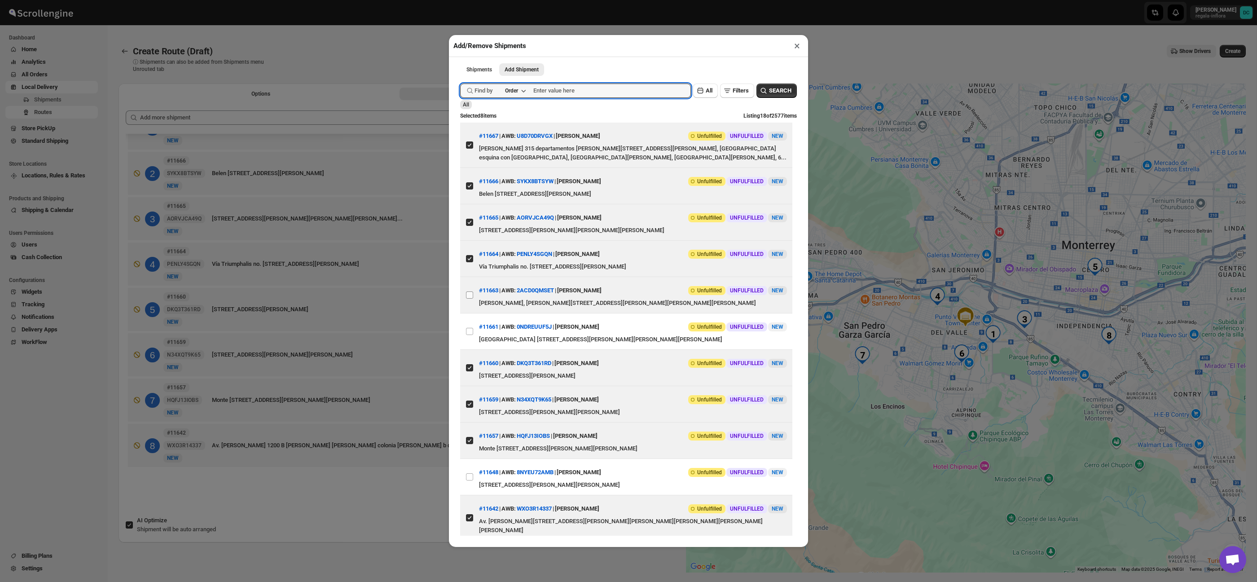 This screenshot has height=582, width=1257. I want to click on button: #11663, so click(488, 290).